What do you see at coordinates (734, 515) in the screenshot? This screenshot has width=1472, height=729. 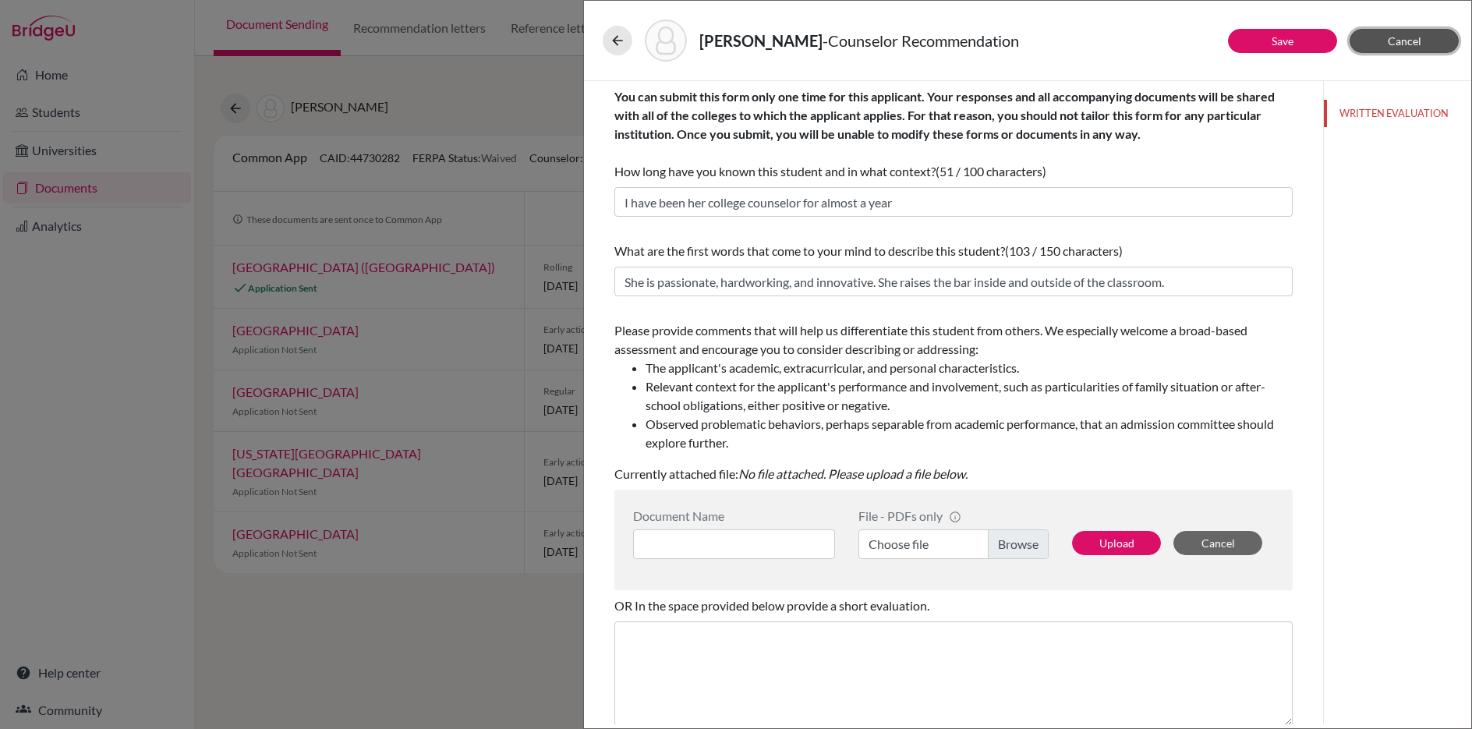 I see `div: Document Name` at bounding box center [734, 515].